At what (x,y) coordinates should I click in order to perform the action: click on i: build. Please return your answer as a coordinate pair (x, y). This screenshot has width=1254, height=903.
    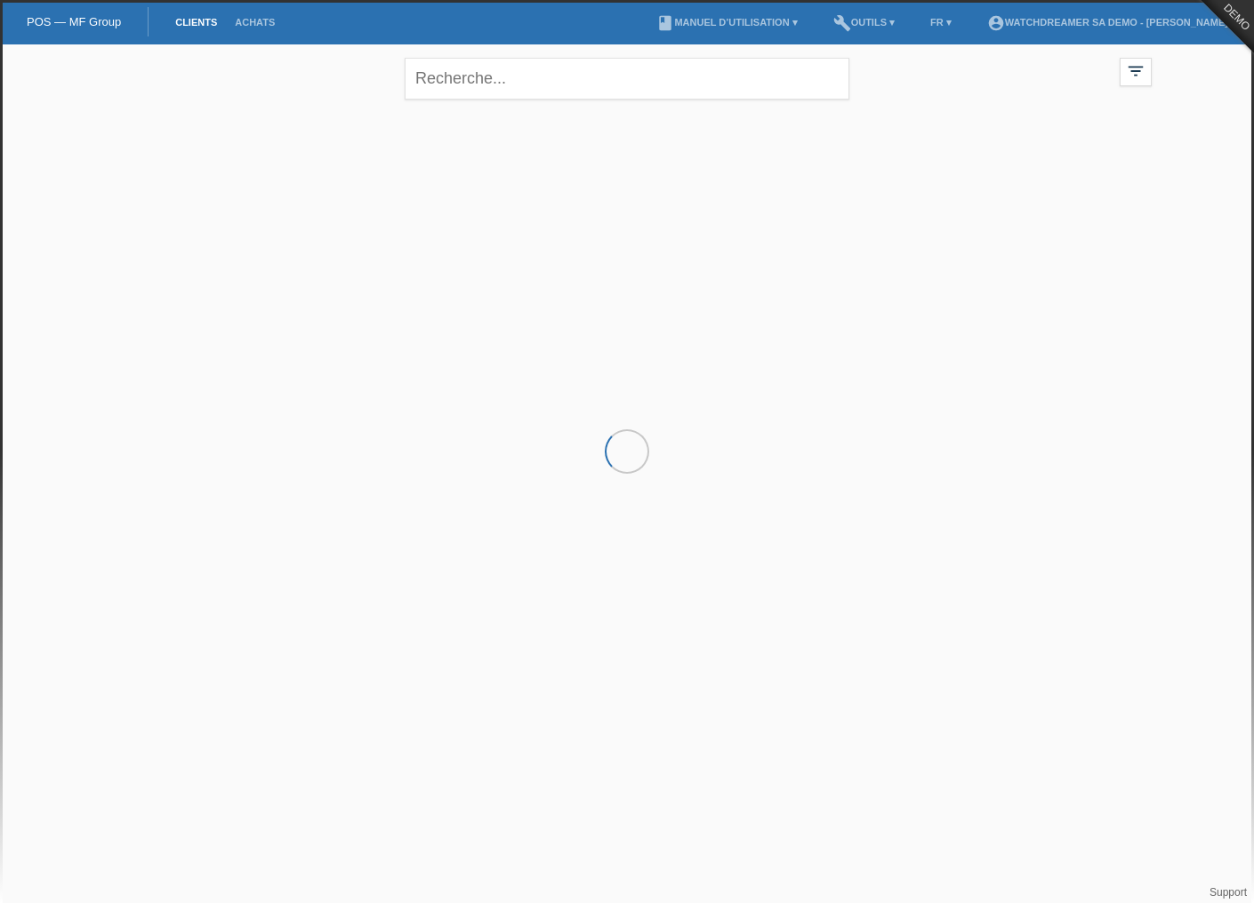
    Looking at the image, I should click on (842, 23).